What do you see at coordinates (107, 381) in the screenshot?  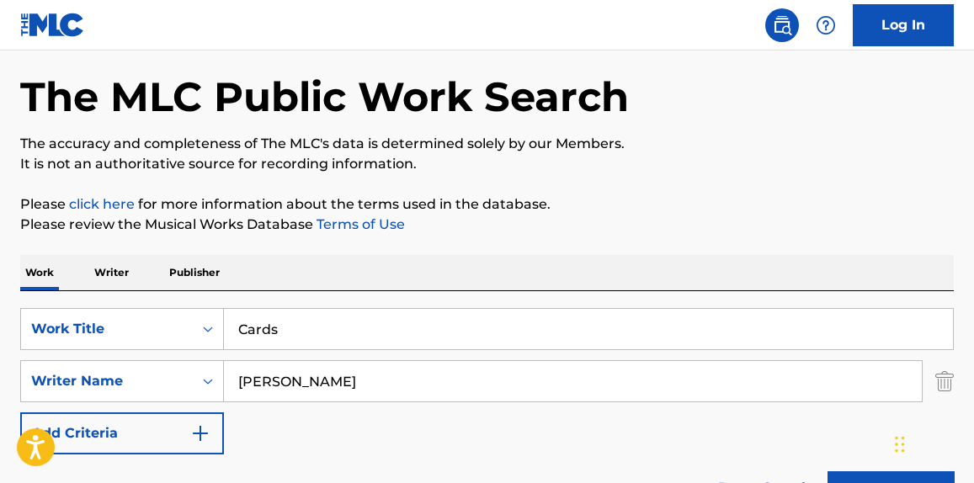 I see `div: Writer Name` at bounding box center [107, 381].